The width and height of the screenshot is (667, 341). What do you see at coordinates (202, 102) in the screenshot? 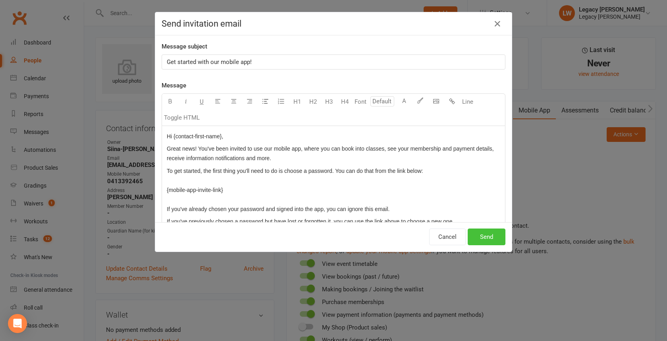
I see `span: U` at bounding box center [202, 102].